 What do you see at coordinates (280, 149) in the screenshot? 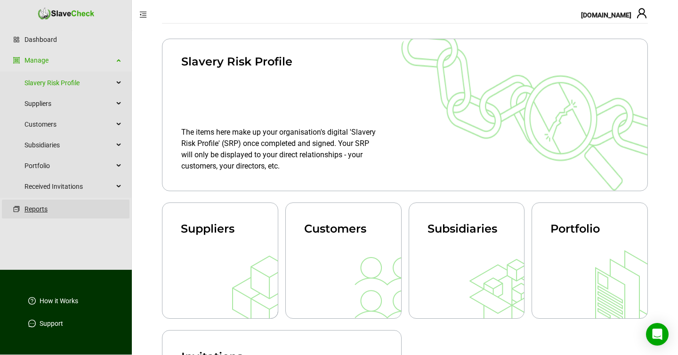
I see `div: The items here make up your organisation's digital 'Slavery Risk Profile' (SRP) once completed an...` at bounding box center [280, 149].